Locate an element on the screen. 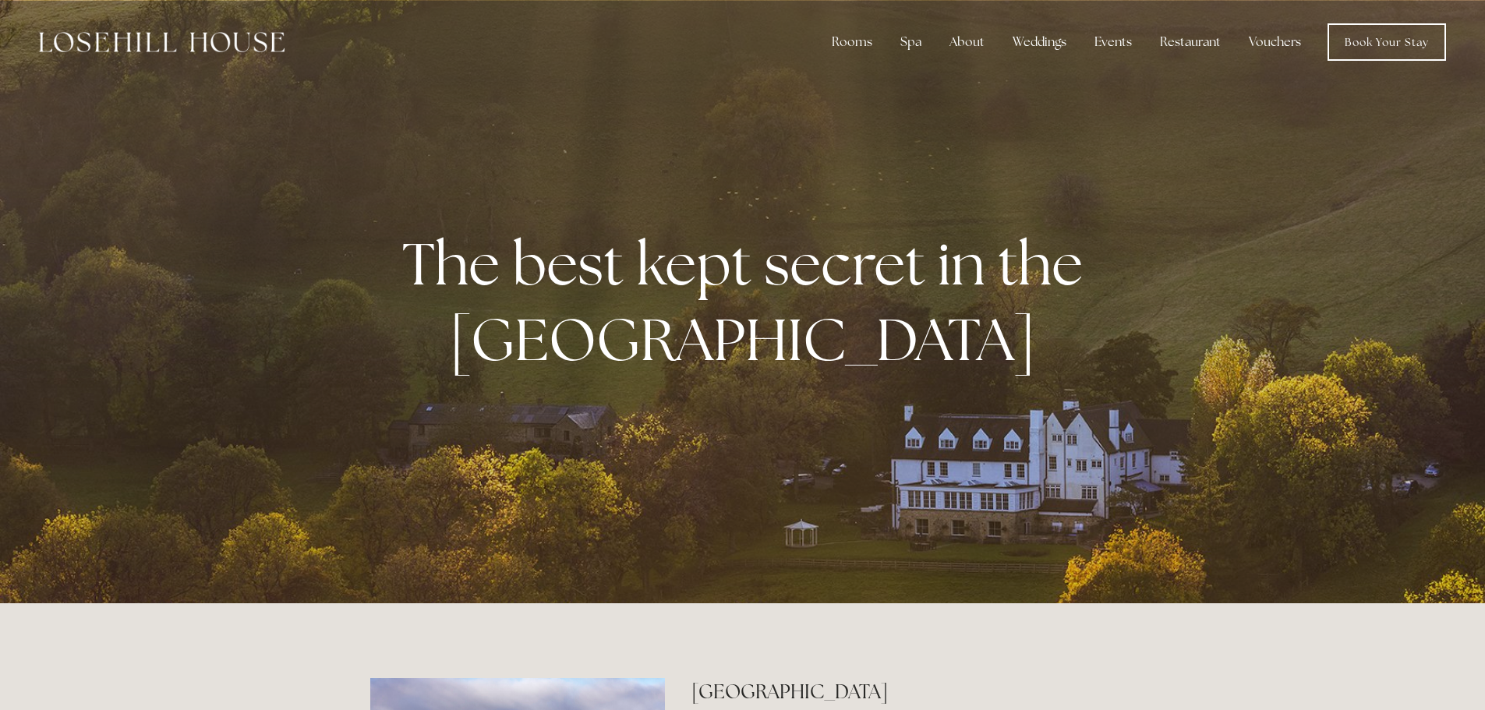 This screenshot has height=710, width=1485. div: Events is located at coordinates (1113, 42).